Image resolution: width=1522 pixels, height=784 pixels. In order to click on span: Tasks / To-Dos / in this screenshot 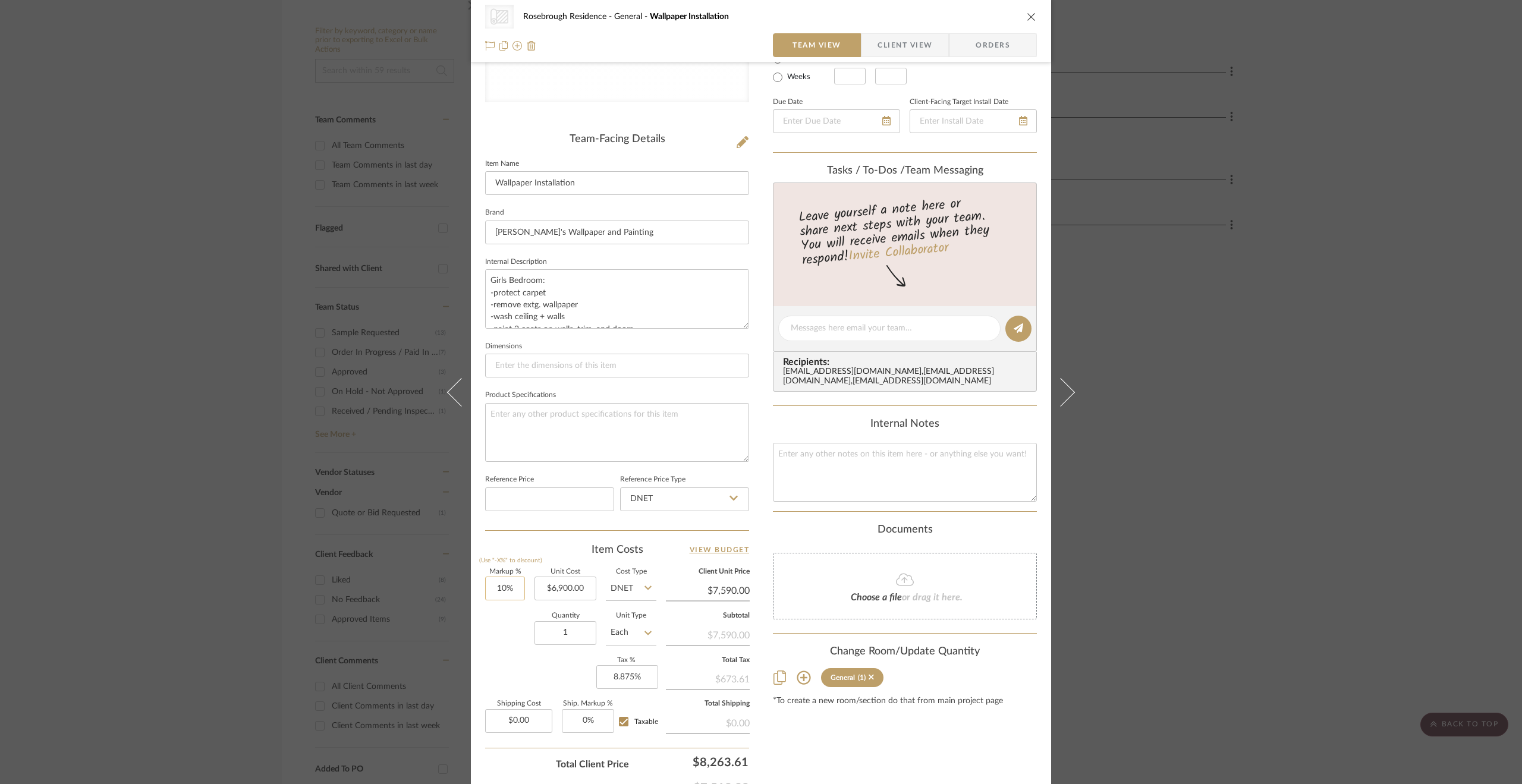, I will do `click(865, 170)`.